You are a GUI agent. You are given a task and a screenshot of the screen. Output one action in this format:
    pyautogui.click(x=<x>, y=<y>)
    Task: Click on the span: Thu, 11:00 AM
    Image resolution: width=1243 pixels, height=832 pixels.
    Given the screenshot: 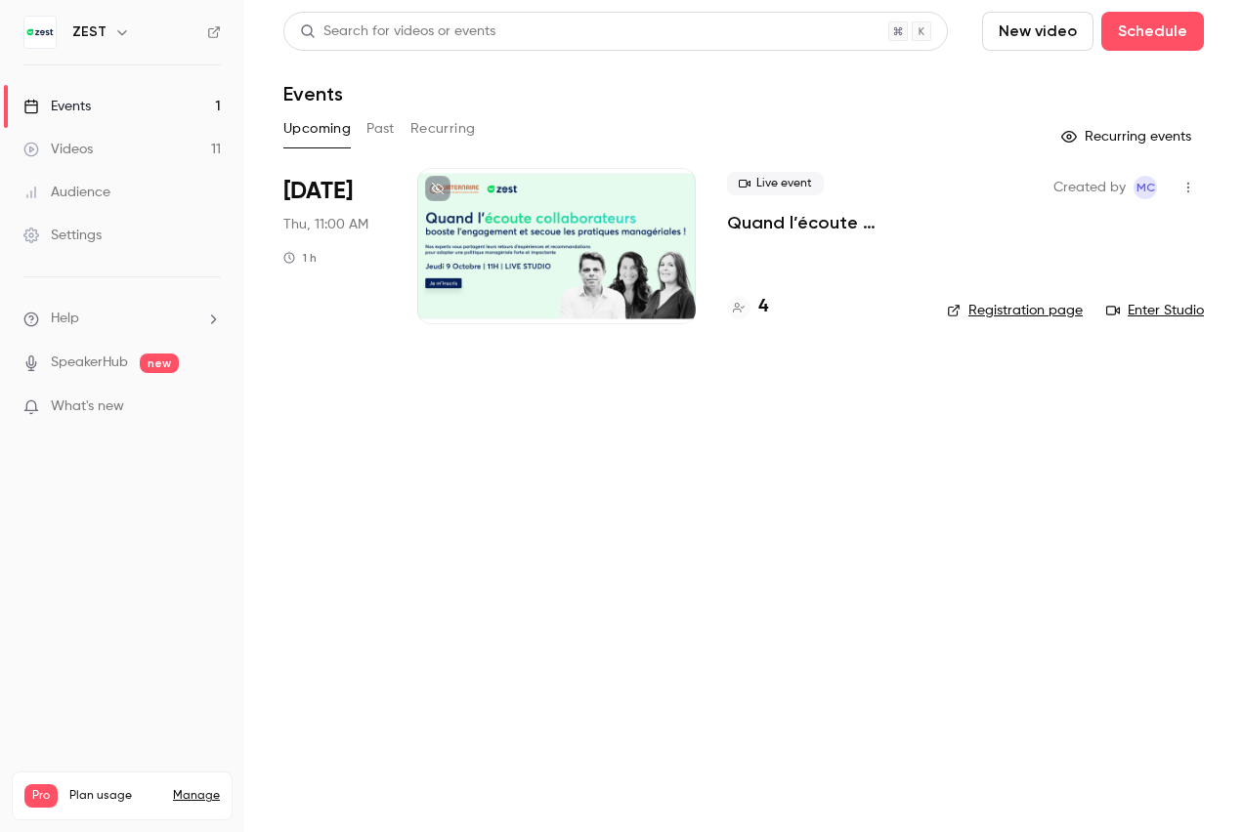 What is the action you would take?
    pyautogui.click(x=325, y=225)
    